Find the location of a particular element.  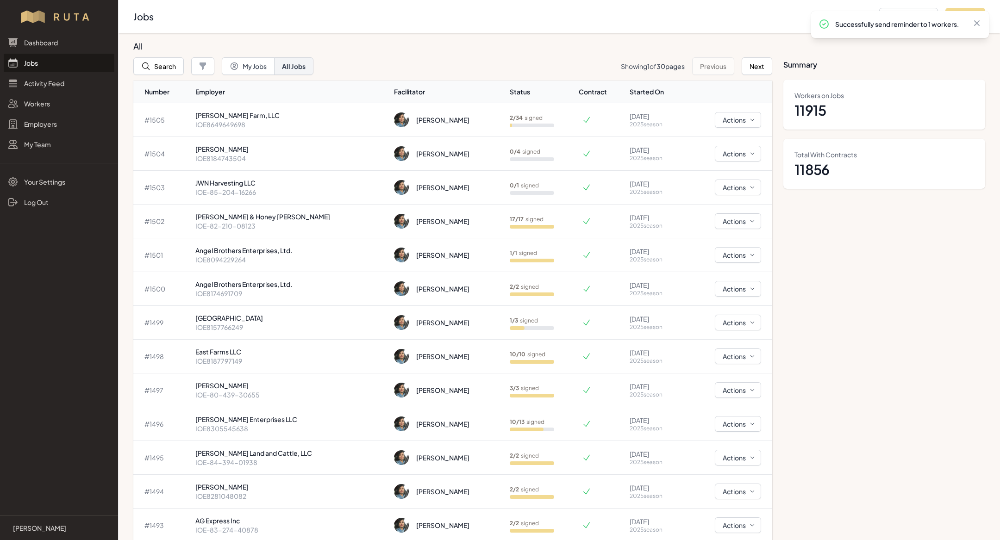

a: Jobs is located at coordinates (59, 63).